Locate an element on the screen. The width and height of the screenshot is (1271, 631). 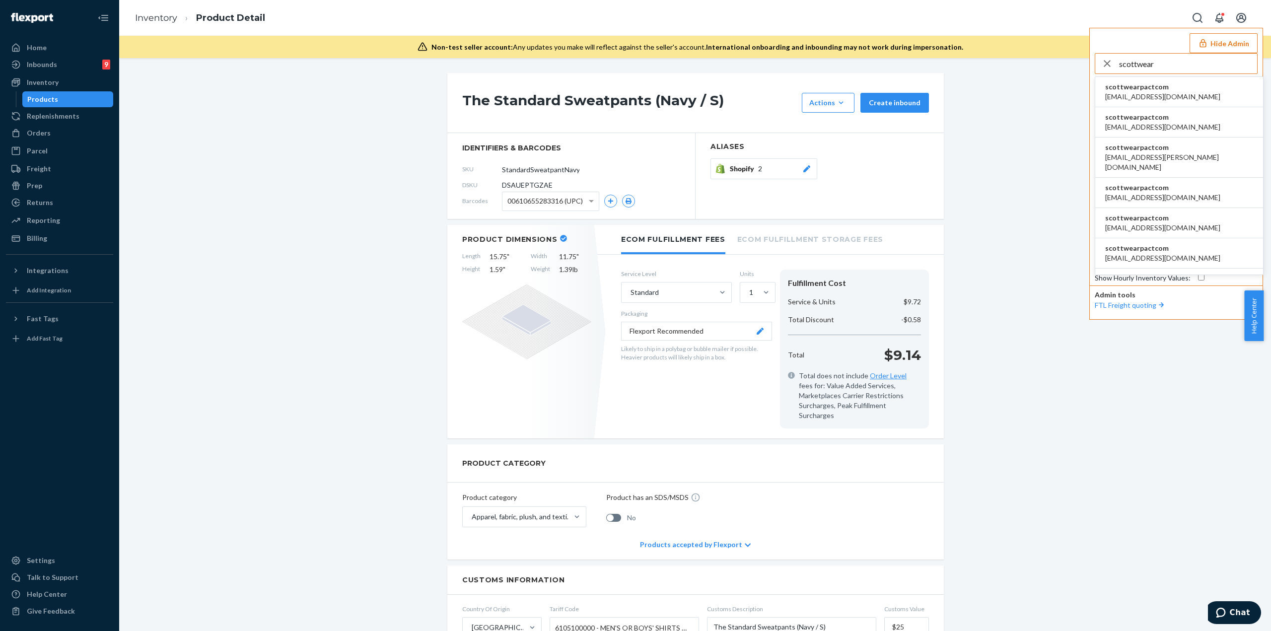
p: Service & Units is located at coordinates (812, 302).